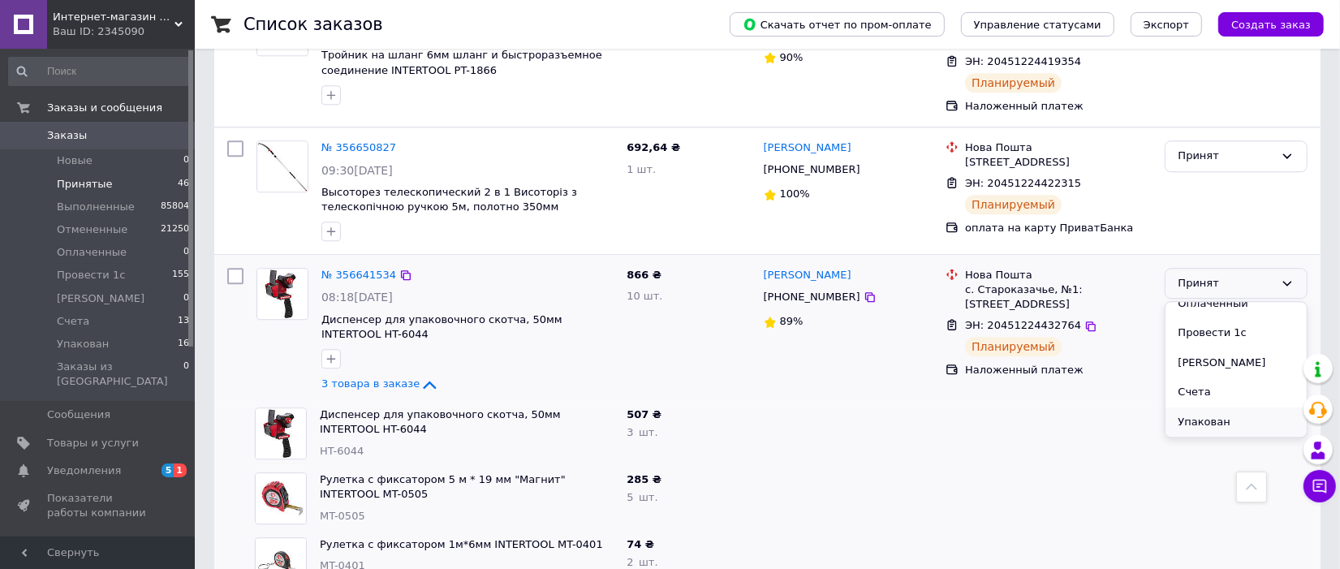  What do you see at coordinates (442, 487) in the screenshot?
I see `a: Рулетка с фиксатором 5 м * 19 мм "Магнит" INTERTOOL MT-0505` at bounding box center [442, 487].